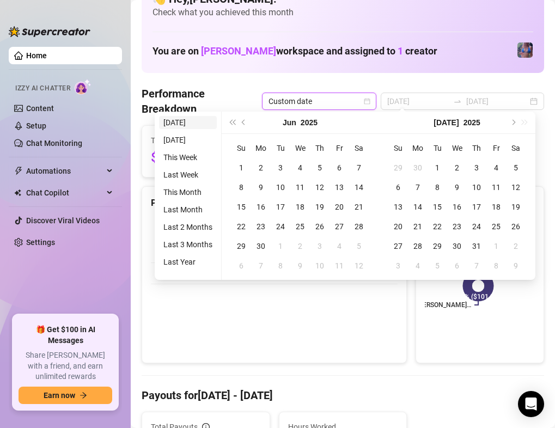 This screenshot has height=428, width=555. Describe the element at coordinates (496, 101) in the screenshot. I see `input: End date` at that location.